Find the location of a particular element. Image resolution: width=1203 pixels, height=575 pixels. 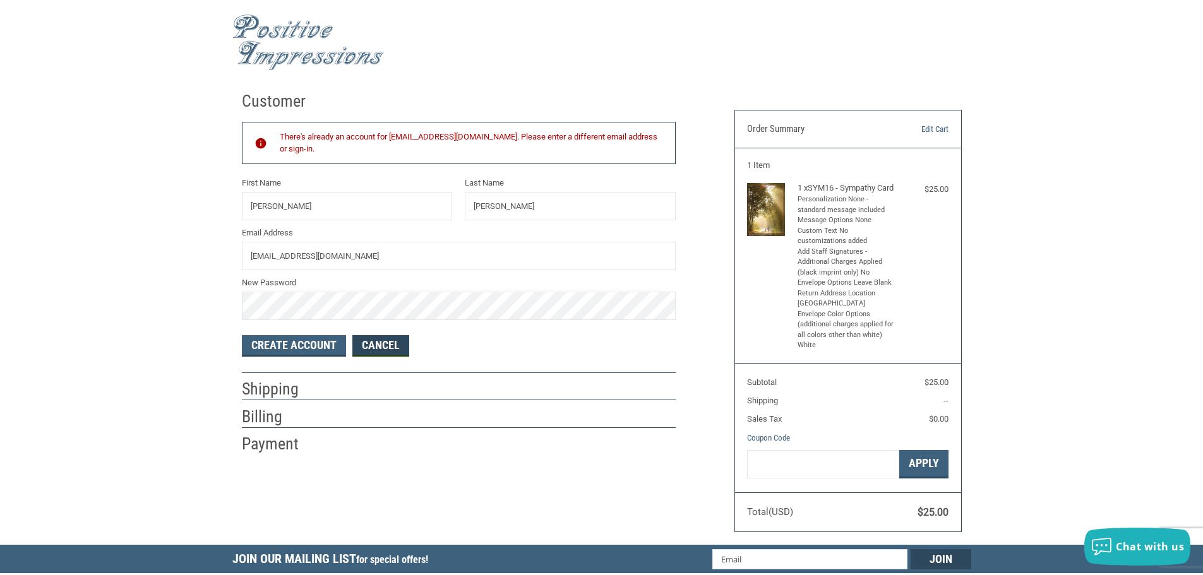

li: Message Options None is located at coordinates (846, 220).